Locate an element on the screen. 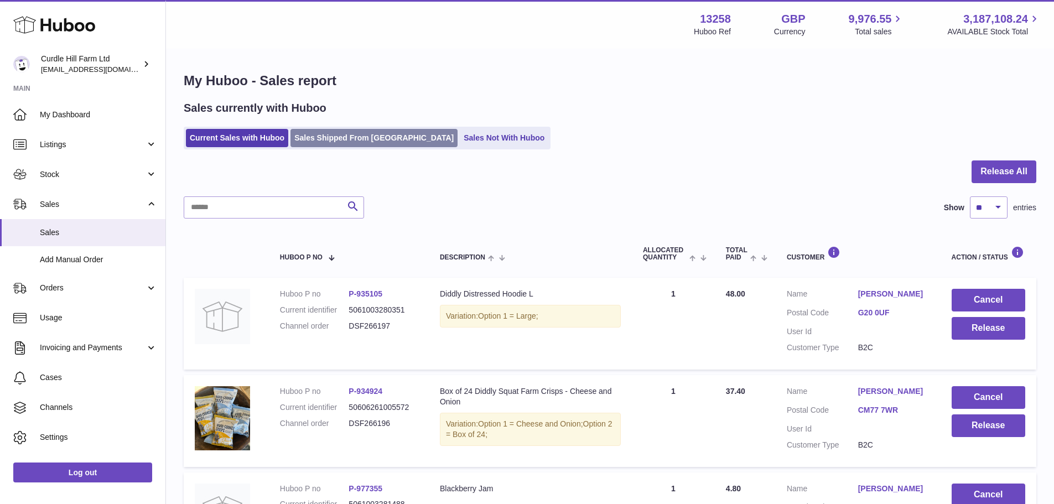 The width and height of the screenshot is (1054, 504). span: 4.80 is located at coordinates (733, 489).